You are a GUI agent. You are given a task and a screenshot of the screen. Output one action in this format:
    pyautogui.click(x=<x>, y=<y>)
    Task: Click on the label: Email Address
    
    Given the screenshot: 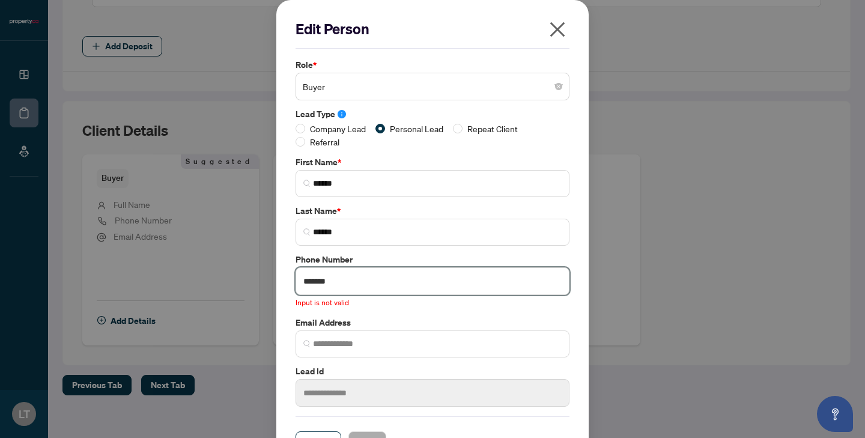 What is the action you would take?
    pyautogui.click(x=433, y=323)
    